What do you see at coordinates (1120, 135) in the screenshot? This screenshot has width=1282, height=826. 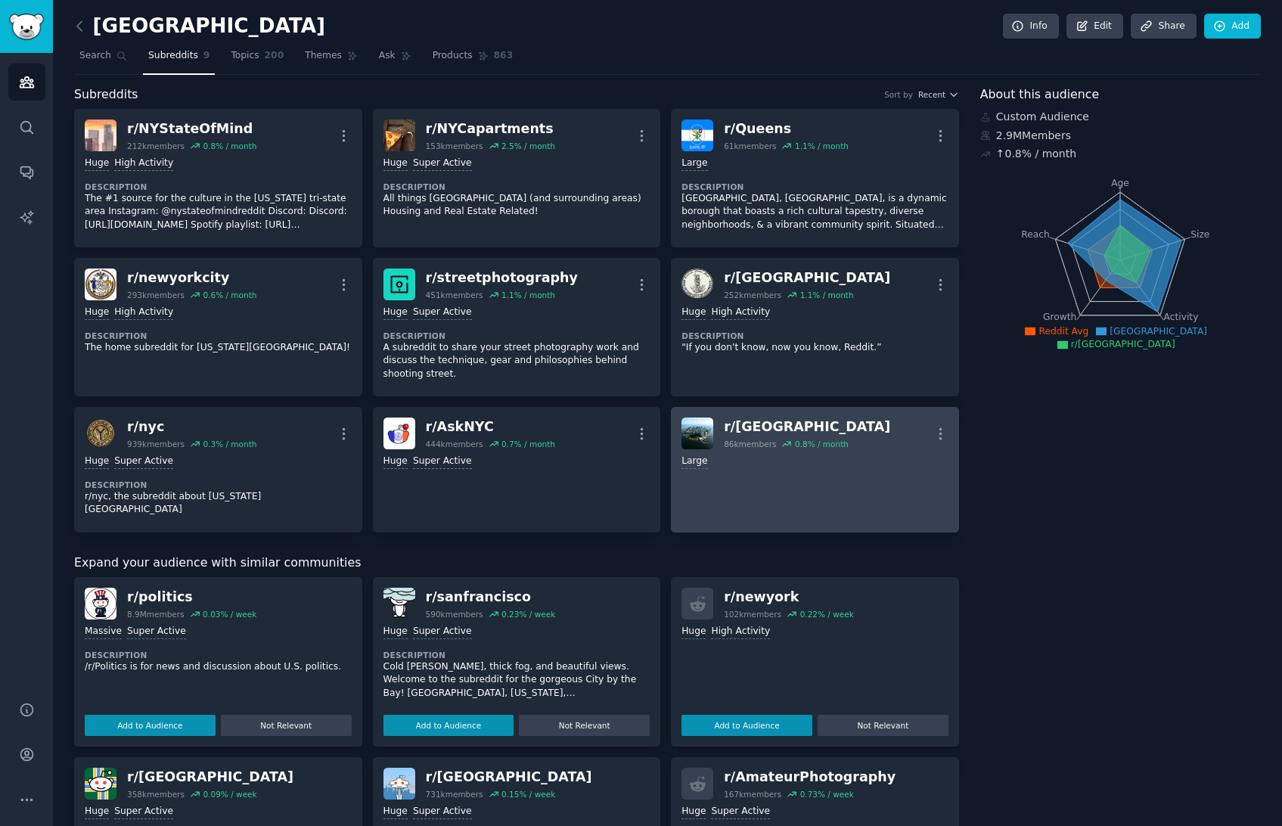 I see `div: 2.9M Members` at bounding box center [1120, 135].